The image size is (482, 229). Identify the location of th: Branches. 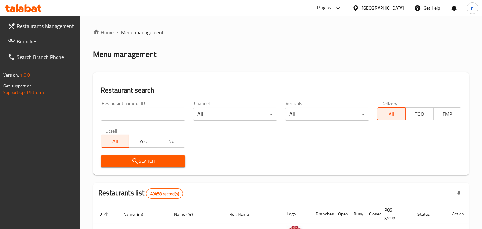
(322, 214).